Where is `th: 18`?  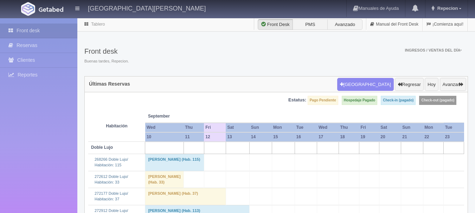
th: 18 is located at coordinates (349, 137).